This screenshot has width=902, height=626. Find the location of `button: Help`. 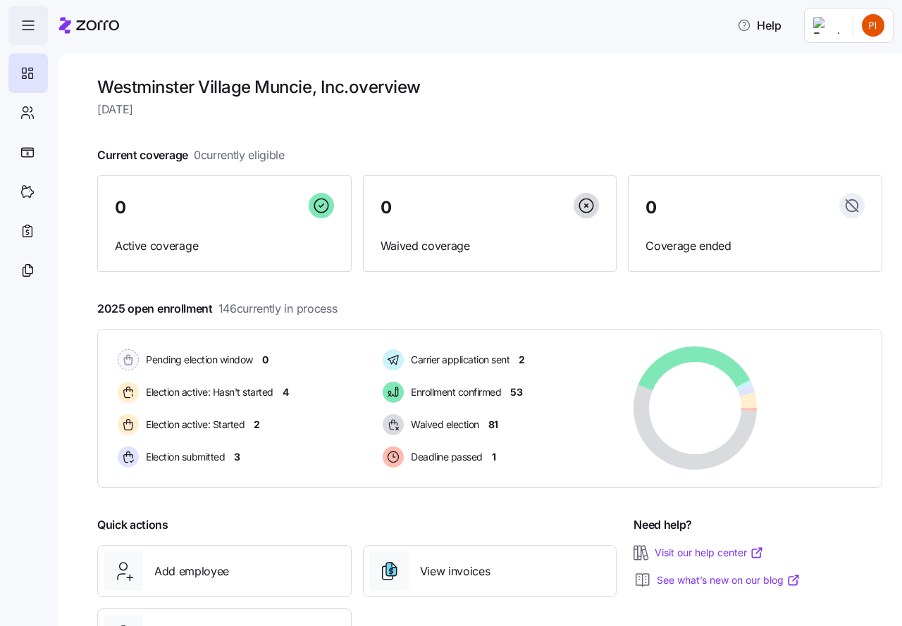

button: Help is located at coordinates (759, 25).